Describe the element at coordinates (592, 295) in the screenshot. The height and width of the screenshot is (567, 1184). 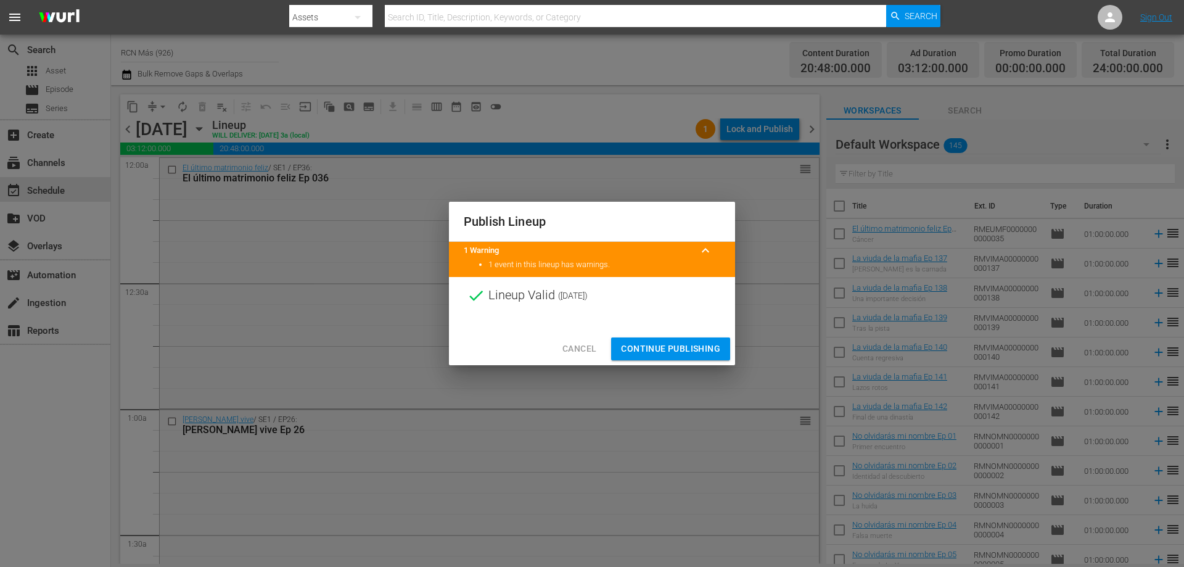
I see `div: Lineup Valid` at that location.